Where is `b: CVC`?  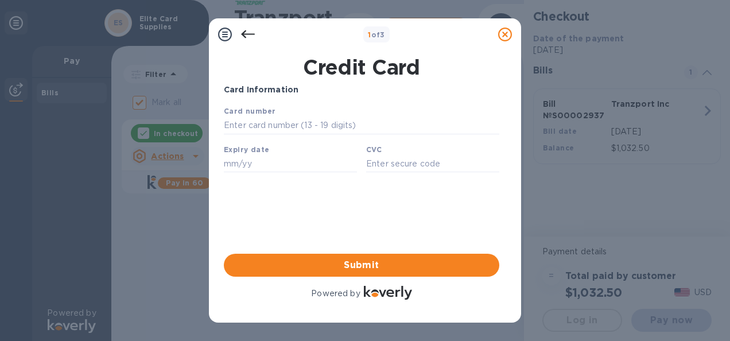
b: CVC is located at coordinates (150, 44).